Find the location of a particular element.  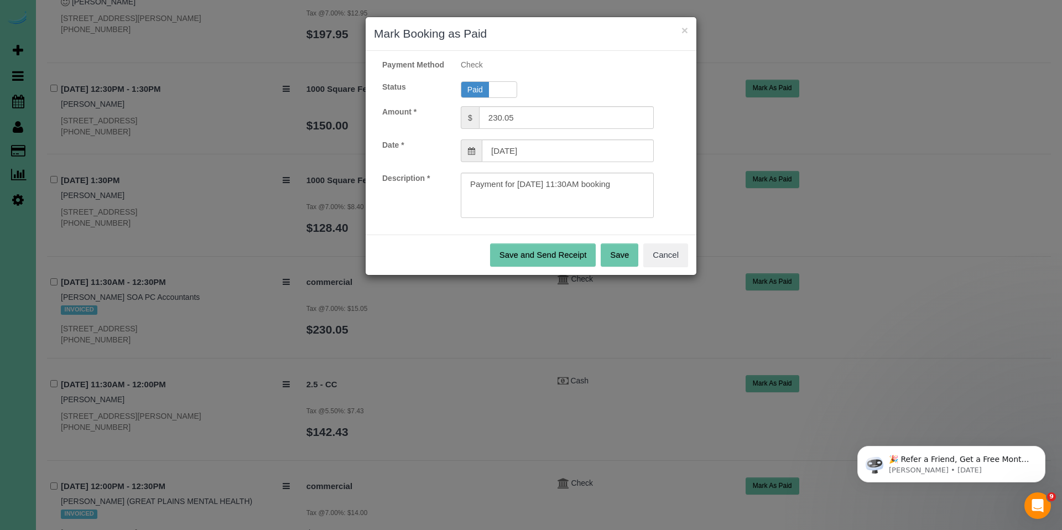

button: Save is located at coordinates (619, 255).